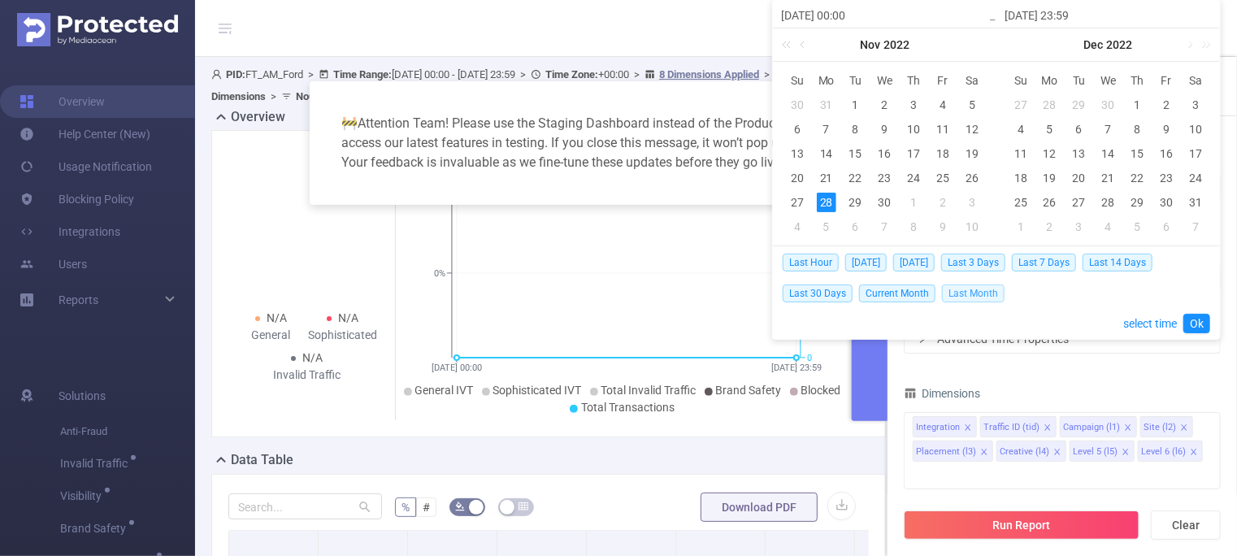  Describe the element at coordinates (885, 105) in the screenshot. I see `td: November 2, 2022` at that location.